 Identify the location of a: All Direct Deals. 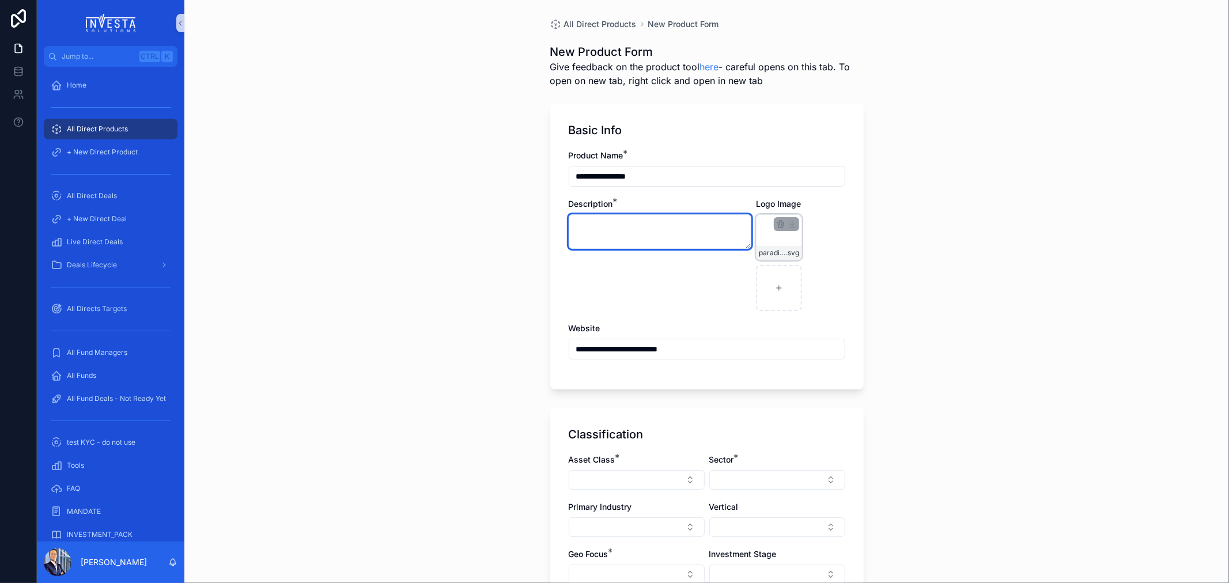
(111, 196).